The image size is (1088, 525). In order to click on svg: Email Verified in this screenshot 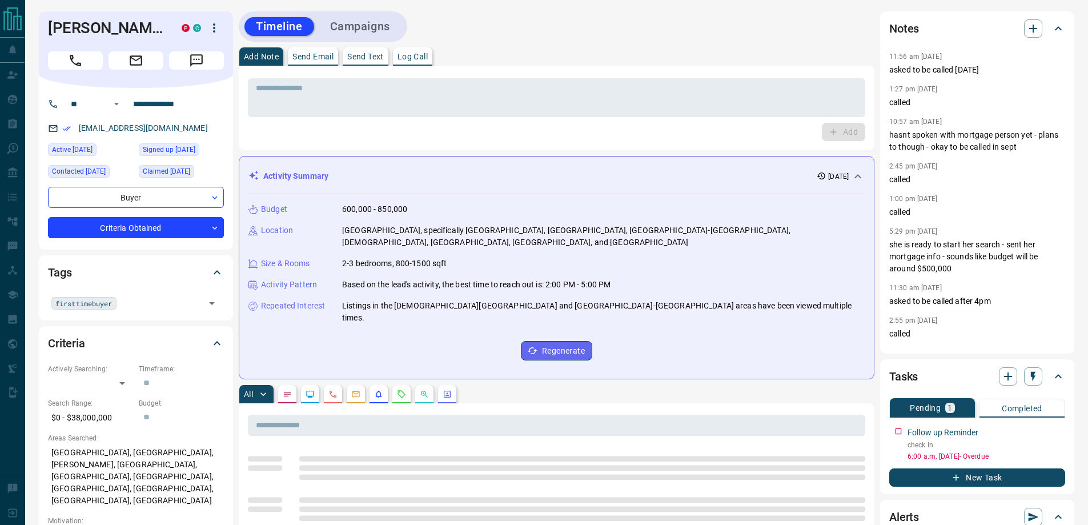, I will do `click(67, 129)`.